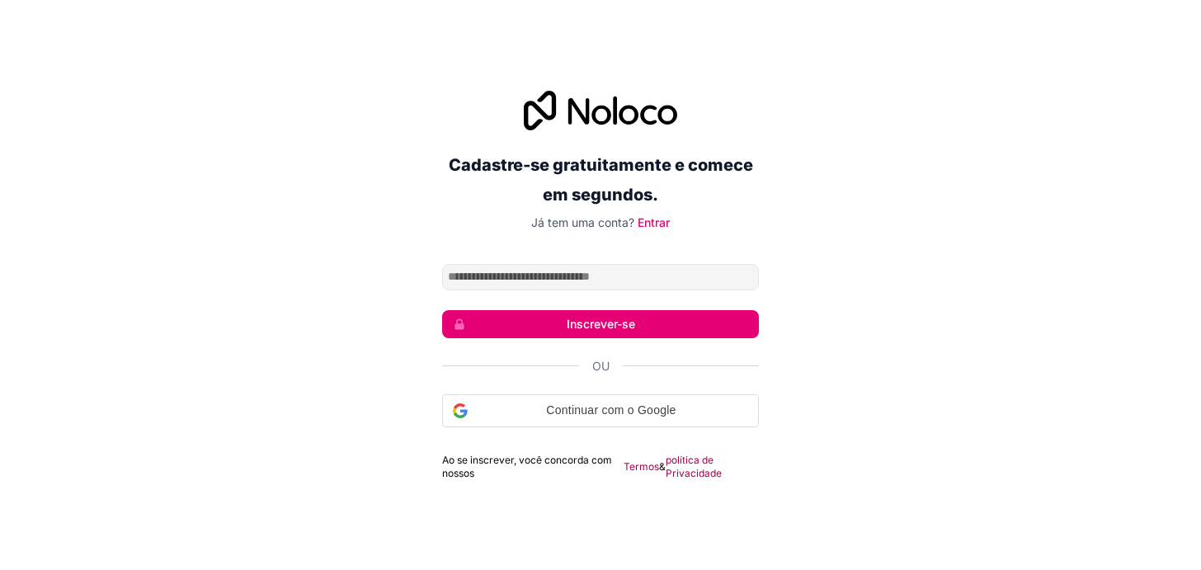 This screenshot has width=1201, height=570. Describe the element at coordinates (600, 324) in the screenshot. I see `button: Inscrever-se` at that location.